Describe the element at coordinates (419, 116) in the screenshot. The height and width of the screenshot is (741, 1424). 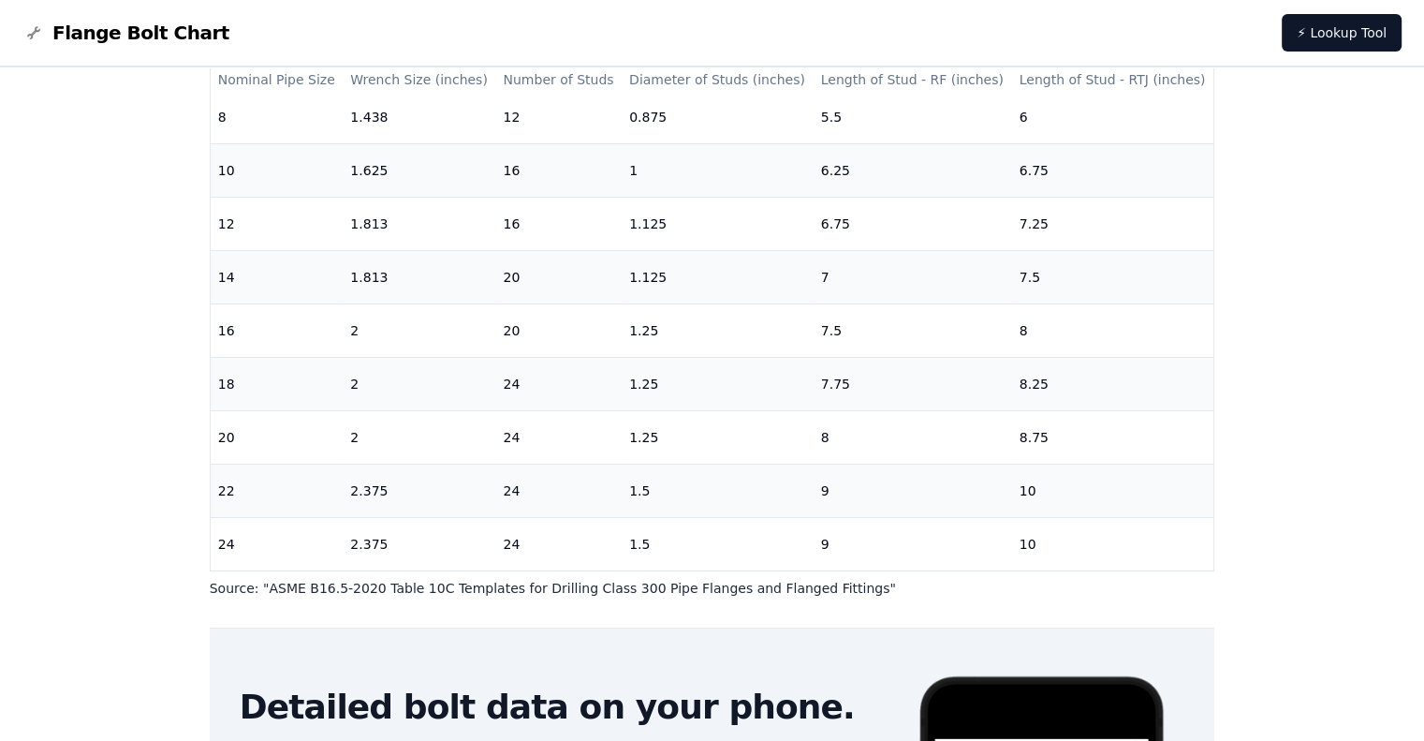
I see `td: 1.438` at that location.